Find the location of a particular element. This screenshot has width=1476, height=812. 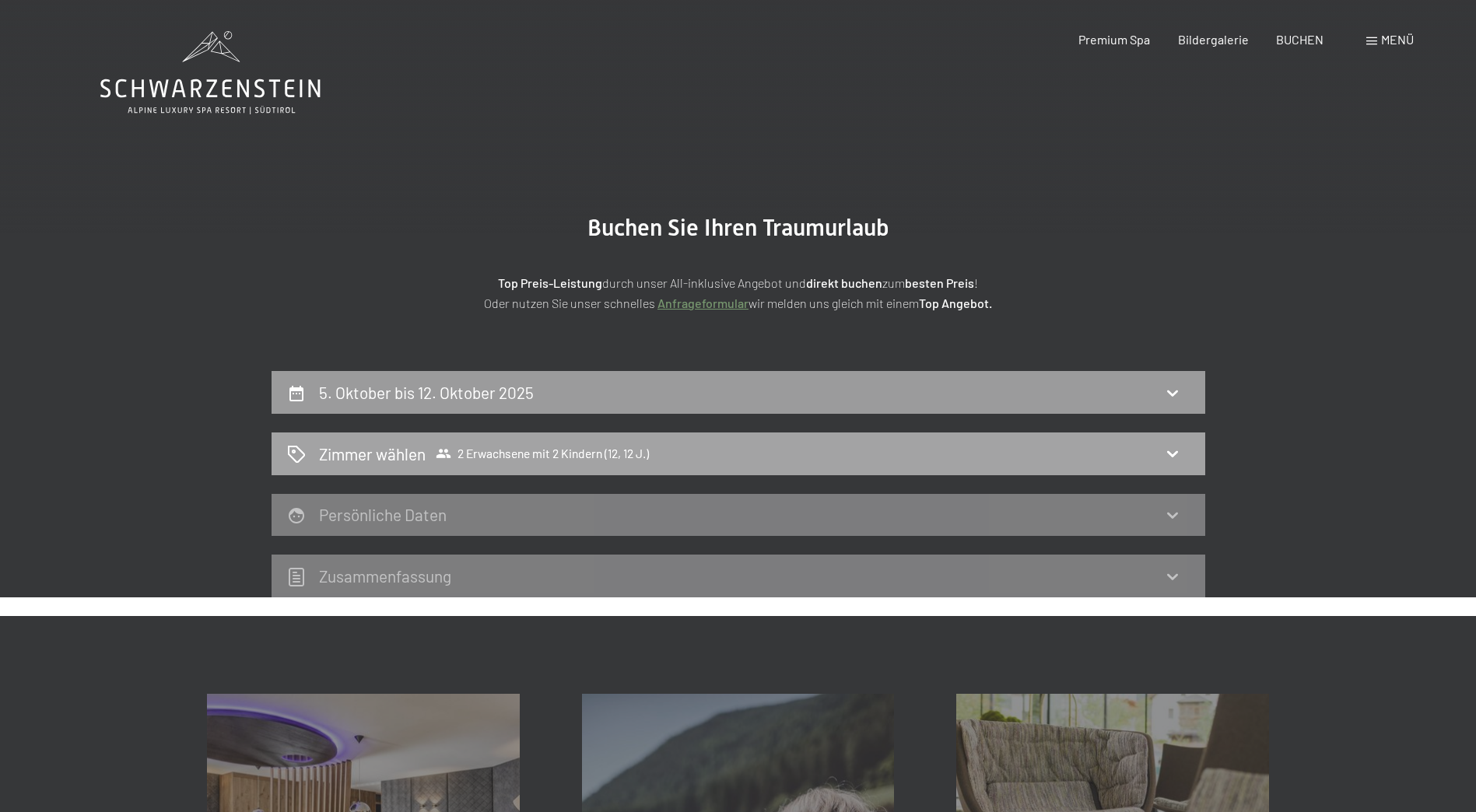

span: Bildergalerie is located at coordinates (1213, 39).